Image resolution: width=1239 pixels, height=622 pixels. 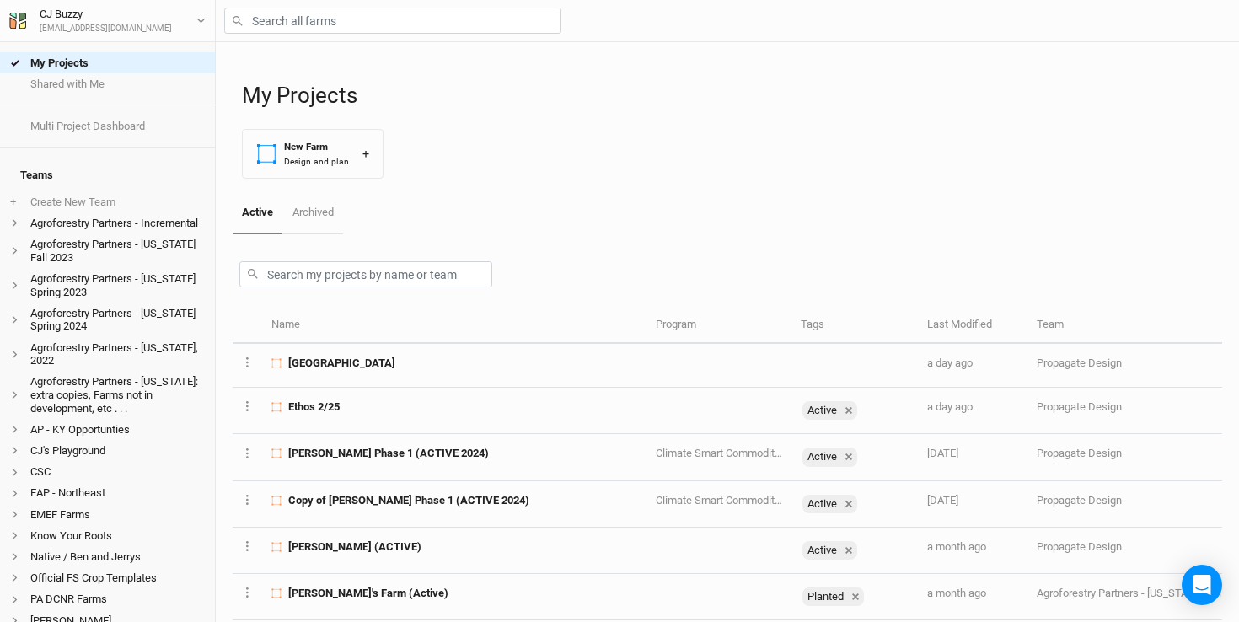 I want to click on input: Search all farms, so click(x=393, y=20).